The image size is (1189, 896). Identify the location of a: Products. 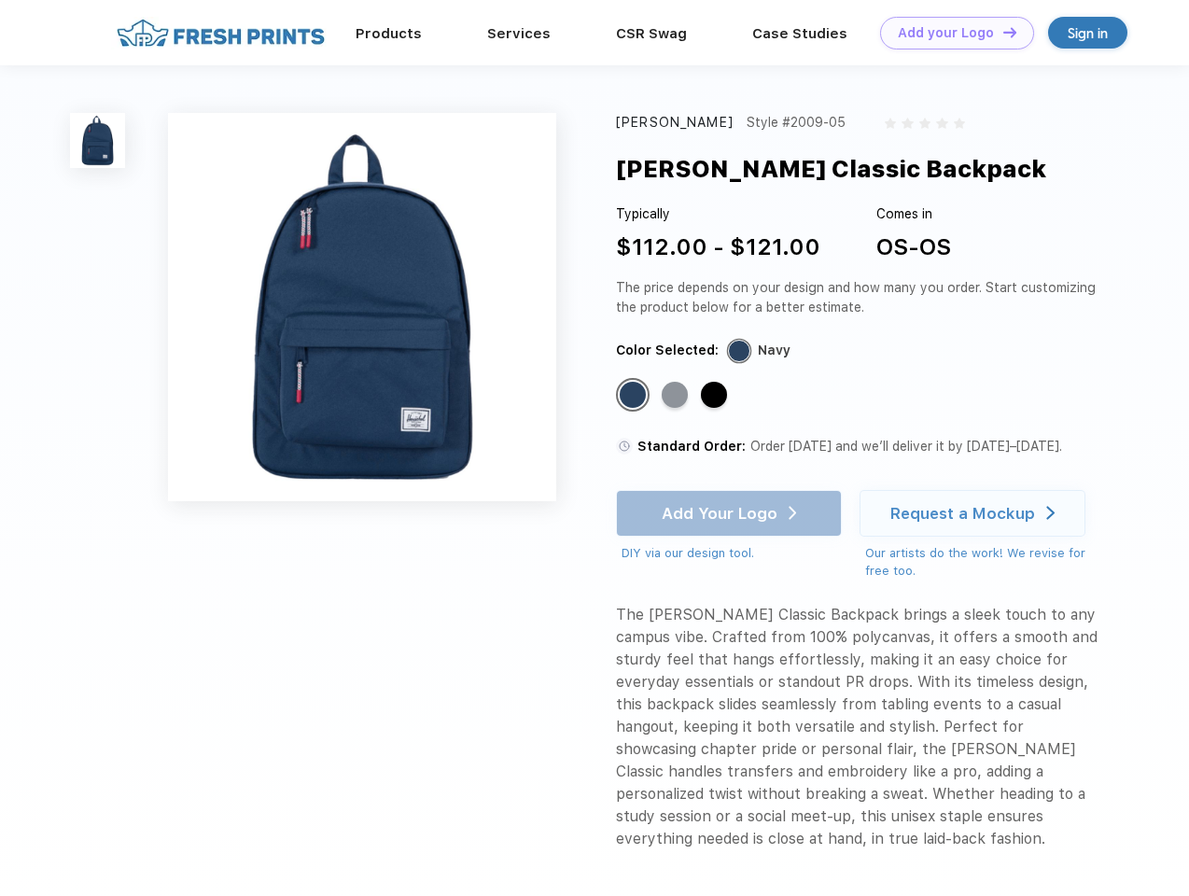
(388, 34).